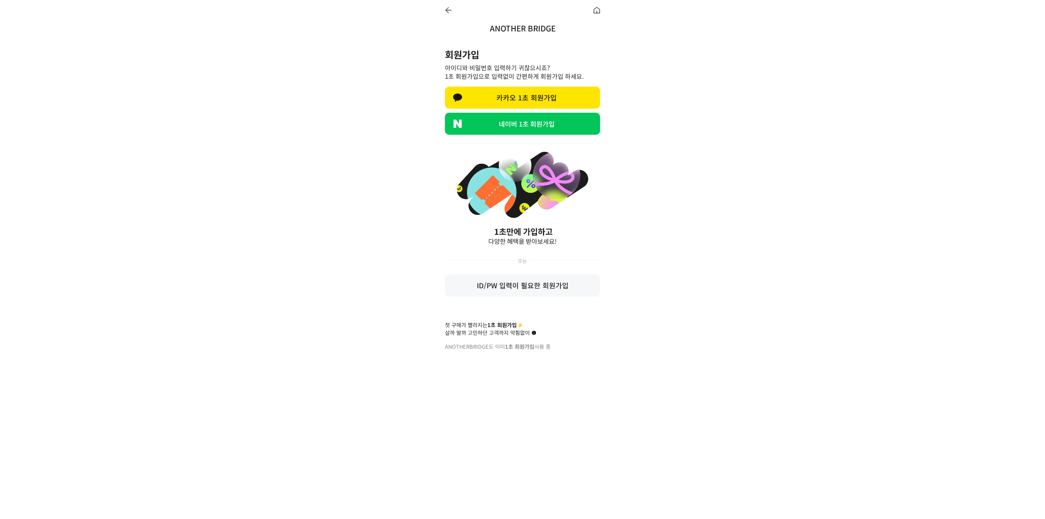 This screenshot has height=519, width=1045. What do you see at coordinates (523, 28) in the screenshot?
I see `a: ANOTHER BRIDGE` at bounding box center [523, 28].